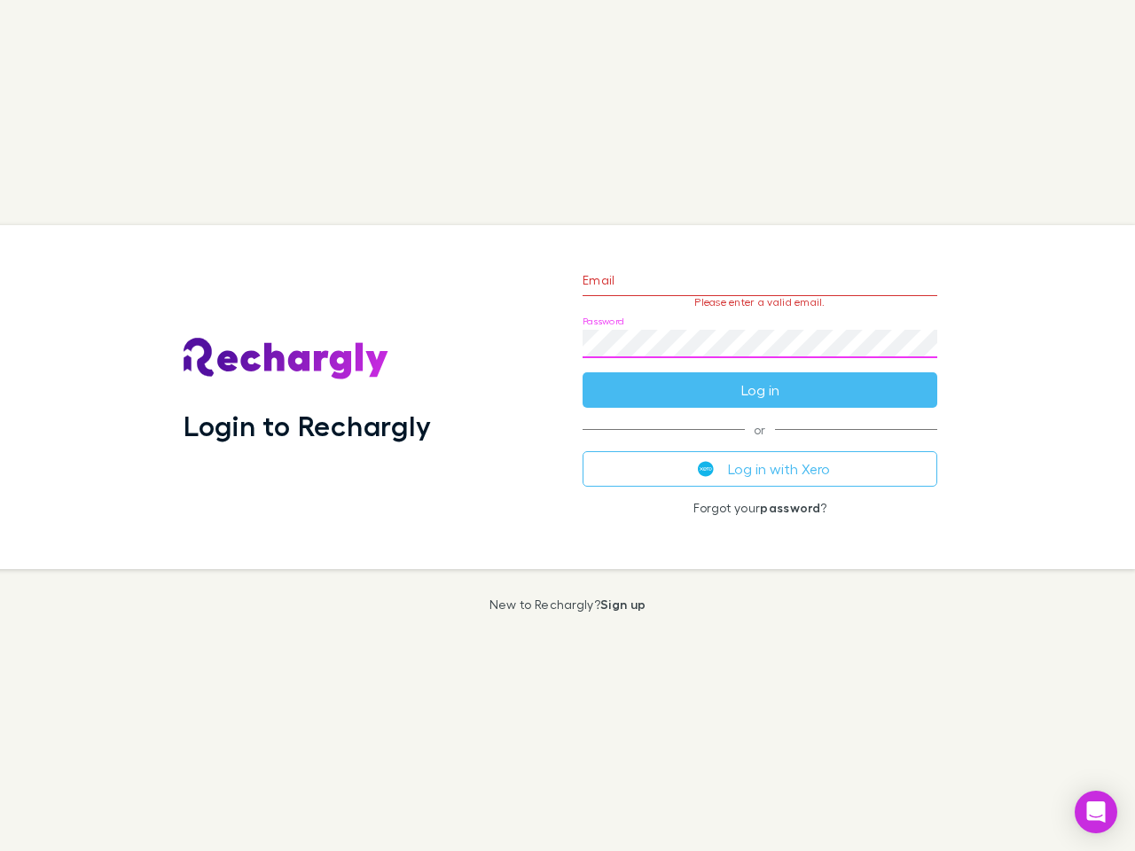  What do you see at coordinates (622, 604) in the screenshot?
I see `a: Sign up` at bounding box center [622, 604].